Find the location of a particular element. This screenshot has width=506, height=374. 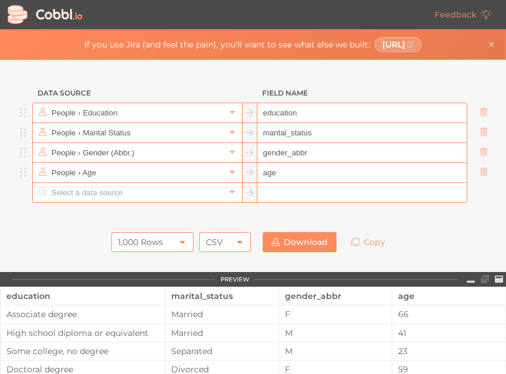

div: Some college, no degree is located at coordinates (83, 351).